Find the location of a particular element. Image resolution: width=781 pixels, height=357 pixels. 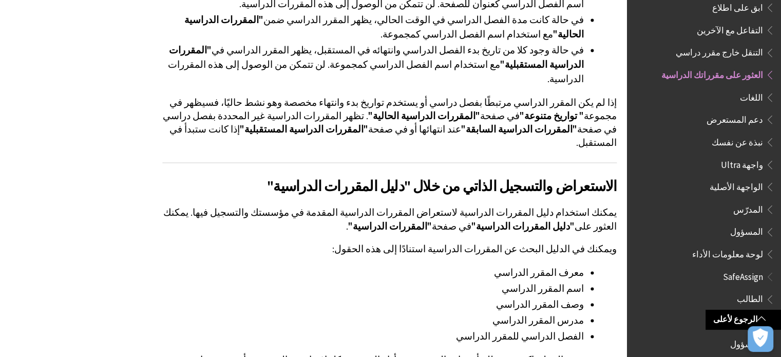

li: معرف المقرر الدراسي is located at coordinates (373, 273).